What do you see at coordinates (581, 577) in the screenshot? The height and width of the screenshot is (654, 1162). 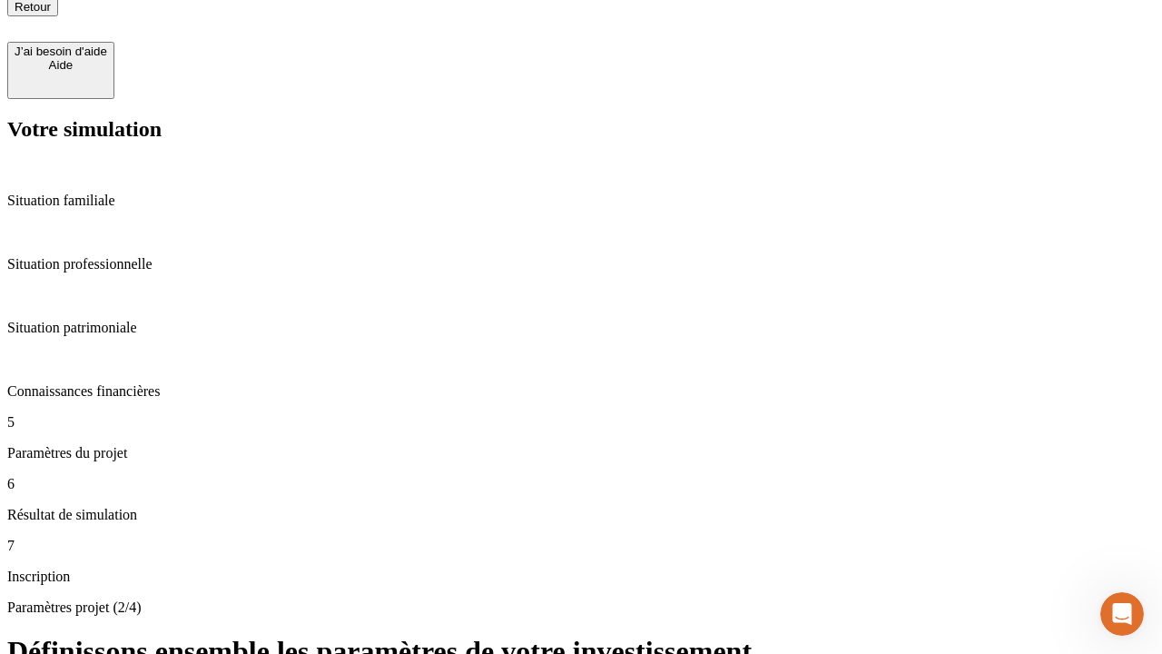 I see `p: Inscription` at bounding box center [581, 577].